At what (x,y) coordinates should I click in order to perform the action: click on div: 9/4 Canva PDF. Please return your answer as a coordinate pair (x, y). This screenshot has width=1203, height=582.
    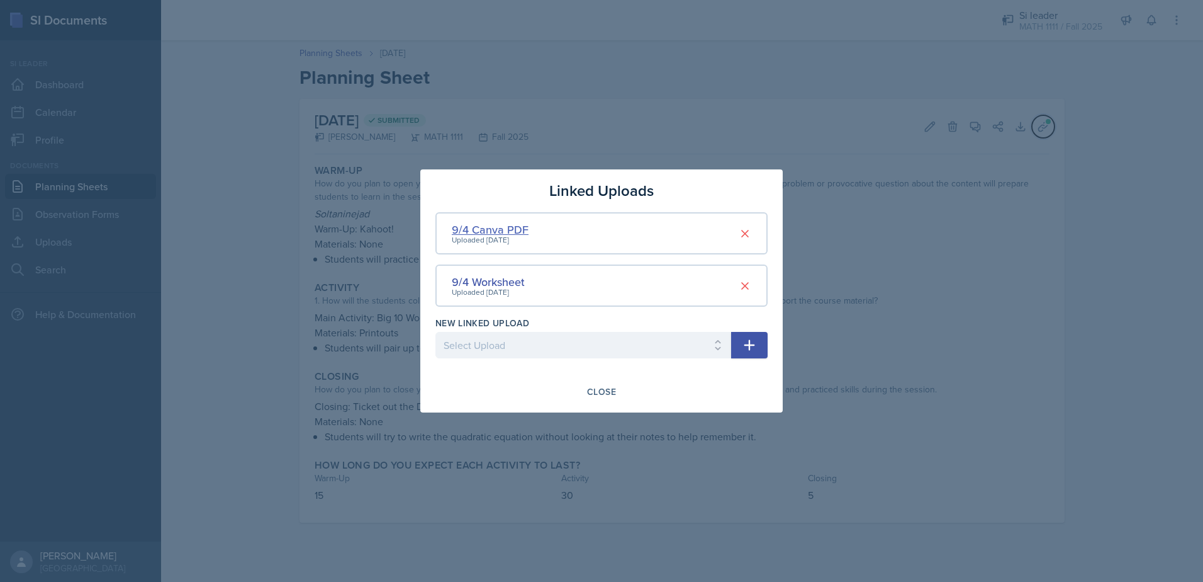
    Looking at the image, I should click on (490, 229).